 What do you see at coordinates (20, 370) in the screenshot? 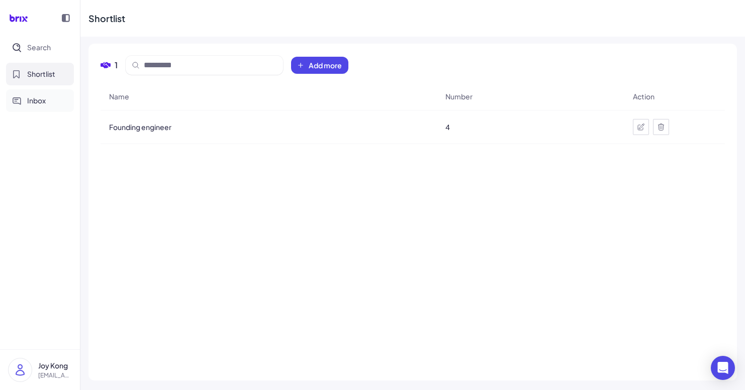
I see `img: user_logo.png` at bounding box center [20, 370].